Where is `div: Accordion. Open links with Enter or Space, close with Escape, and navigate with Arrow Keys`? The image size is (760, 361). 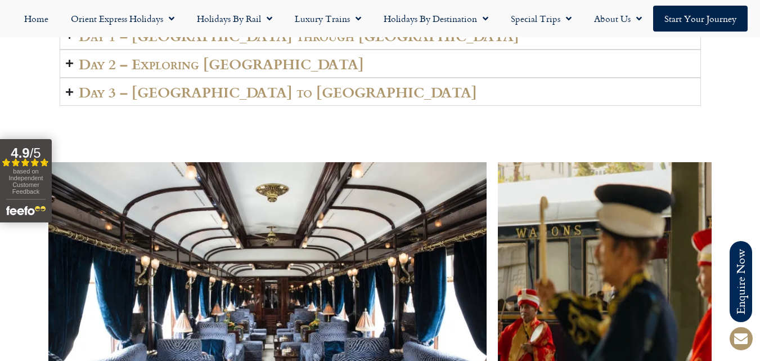 div: Accordion. Open links with Enter or Space, close with Escape, and navigate with Arrow Keys is located at coordinates (380, 64).